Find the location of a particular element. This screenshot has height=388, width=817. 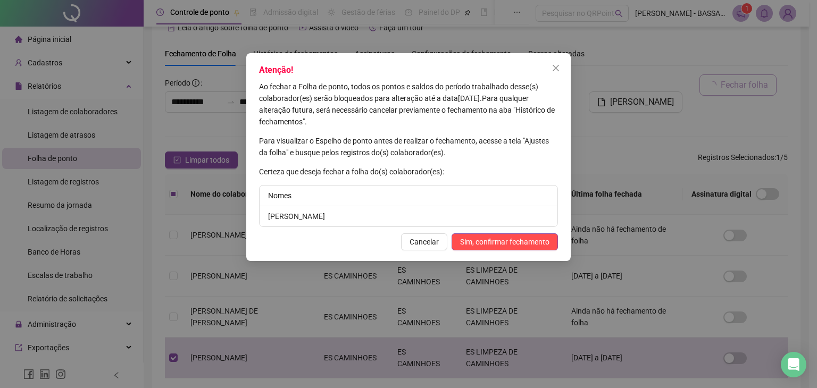

span: Certeza que deseja fechar a folha do(s) colaborador(es): is located at coordinates (352, 172).